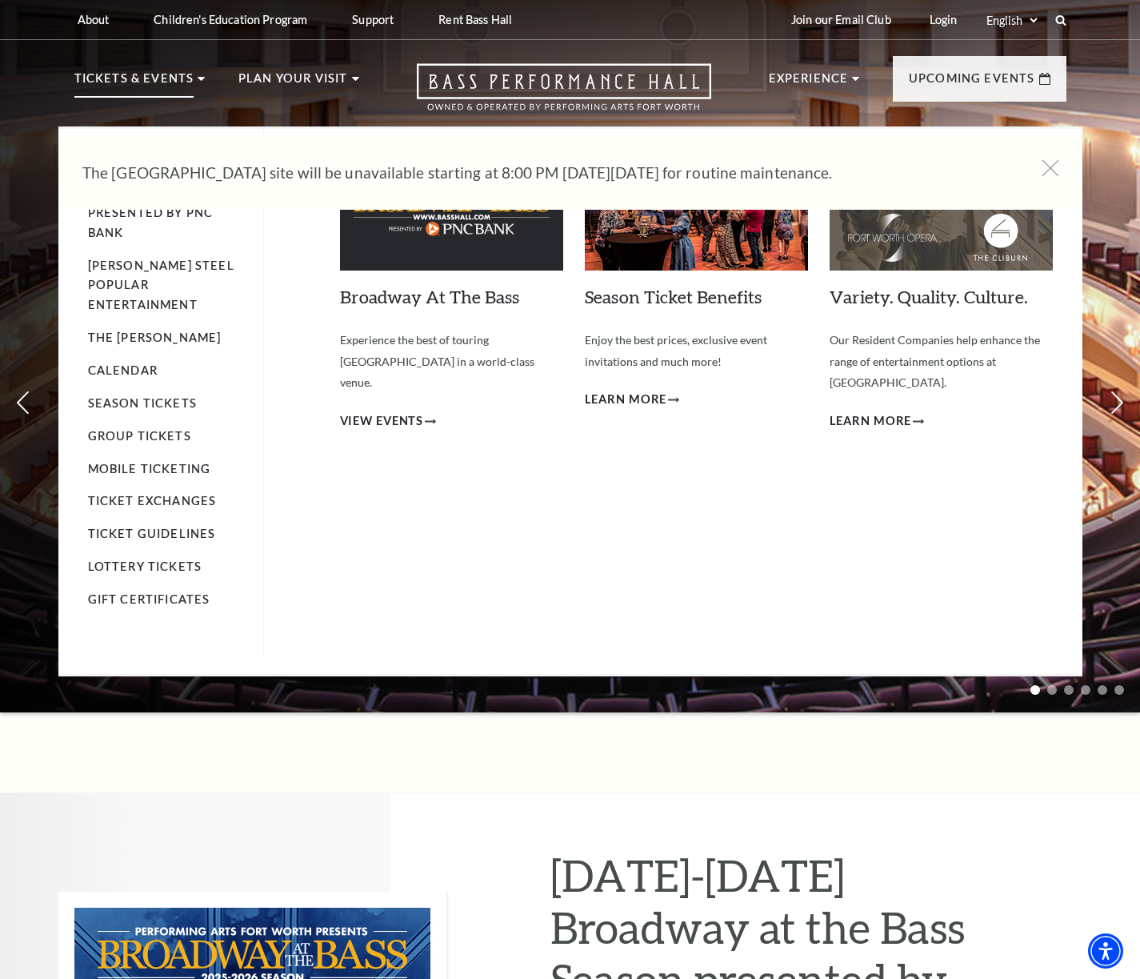 Image resolution: width=1140 pixels, height=979 pixels. I want to click on p: Support, so click(373, 19).